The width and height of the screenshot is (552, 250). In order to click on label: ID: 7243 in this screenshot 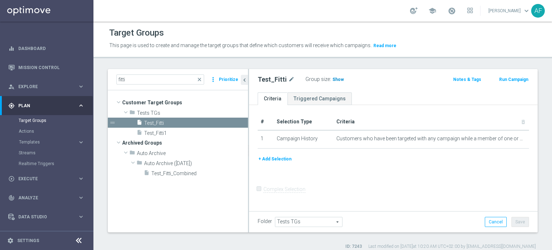, I will do `click(354, 246)`.